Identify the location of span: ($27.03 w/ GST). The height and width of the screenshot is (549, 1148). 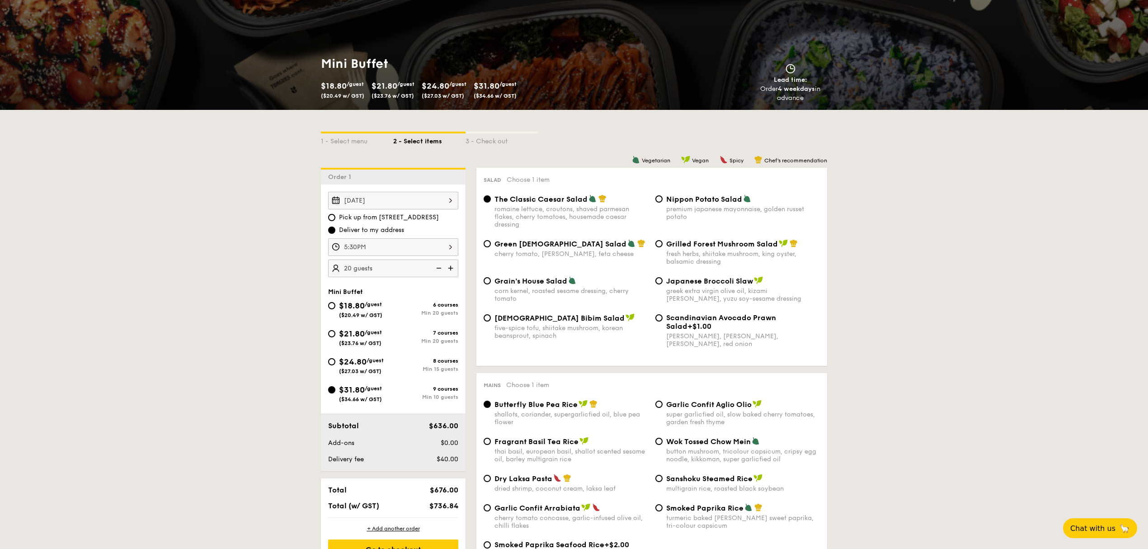
(360, 371).